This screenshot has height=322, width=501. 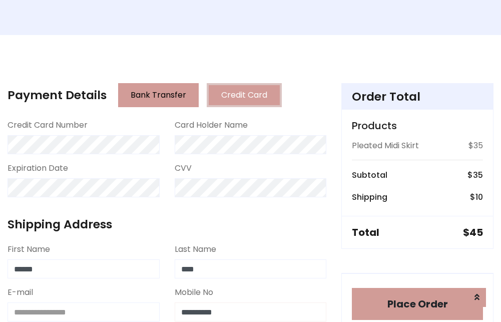 I want to click on h6: Shipping, so click(x=370, y=197).